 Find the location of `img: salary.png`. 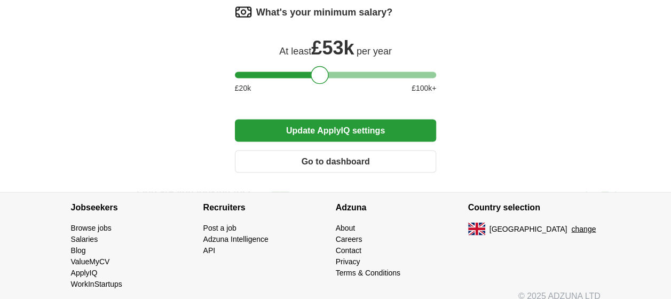

img: salary.png is located at coordinates (243, 12).